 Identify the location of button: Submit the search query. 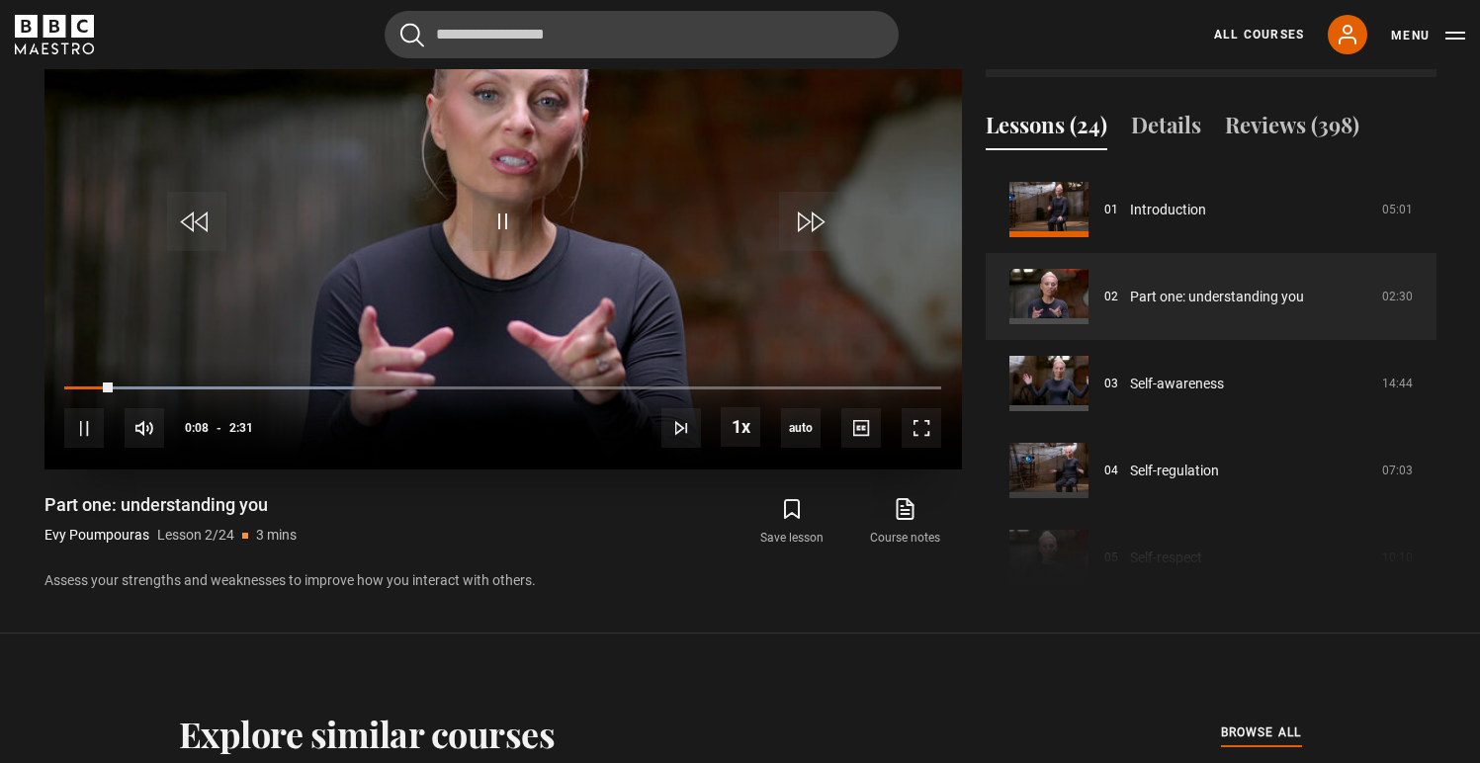
(412, 35).